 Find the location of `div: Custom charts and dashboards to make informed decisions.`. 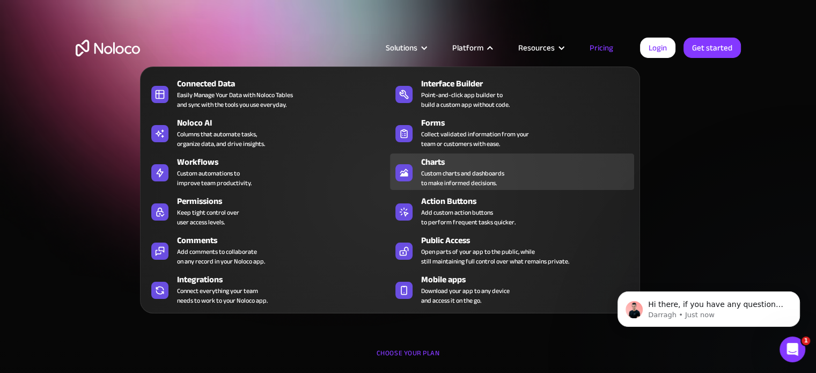

div: Custom charts and dashboards to make informed decisions. is located at coordinates (462, 178).